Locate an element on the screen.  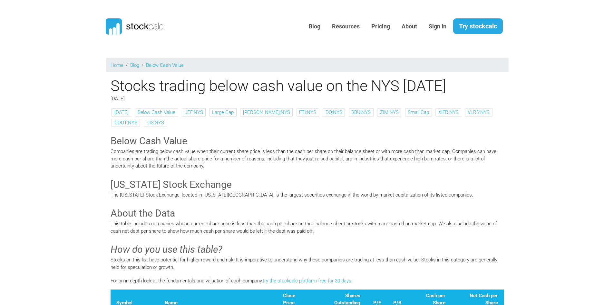
a: VLRS:NYS is located at coordinates (479, 112).